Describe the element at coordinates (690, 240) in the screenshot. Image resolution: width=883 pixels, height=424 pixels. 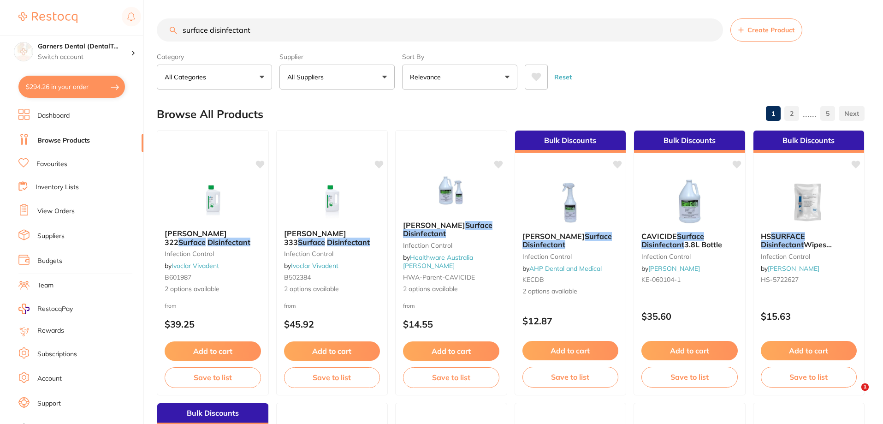
I see `b: CAVICIDE Surface Disinfectant 3.8L Bottle` at that location.